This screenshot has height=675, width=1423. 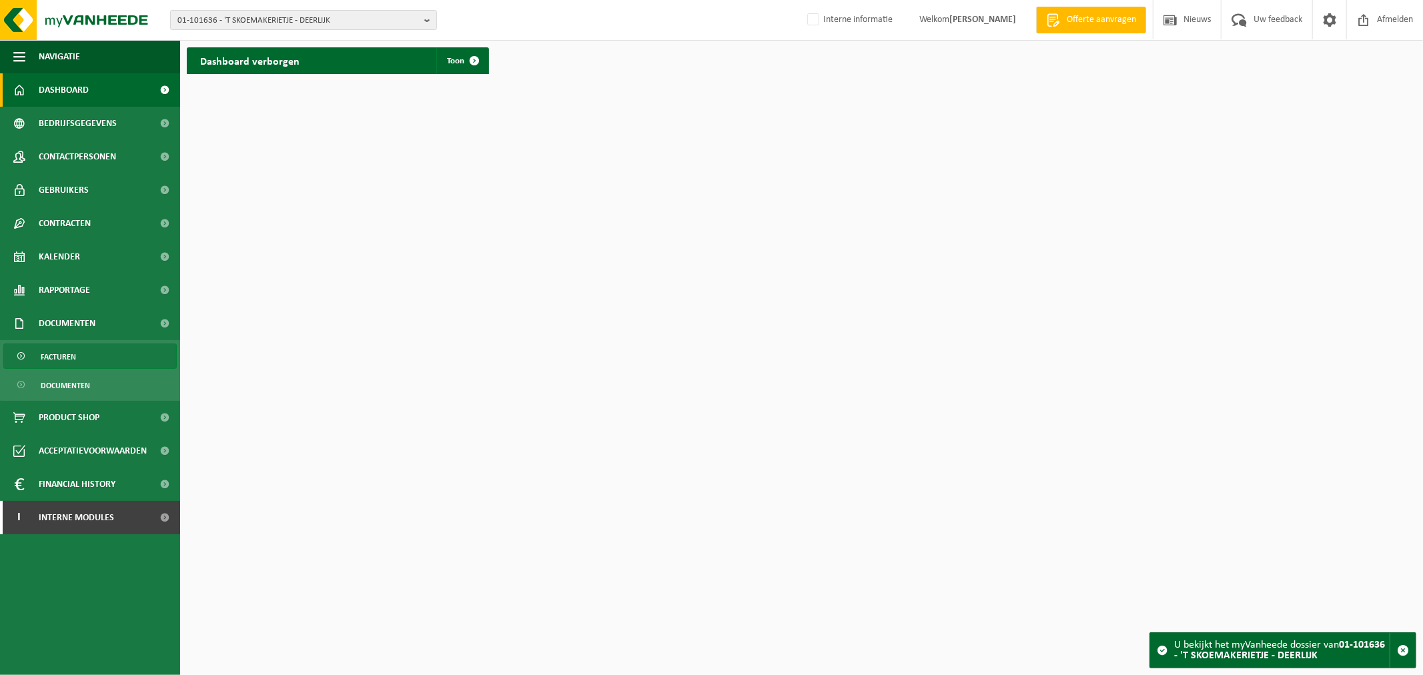 I want to click on a: Offerte aanvragen, so click(x=1091, y=20).